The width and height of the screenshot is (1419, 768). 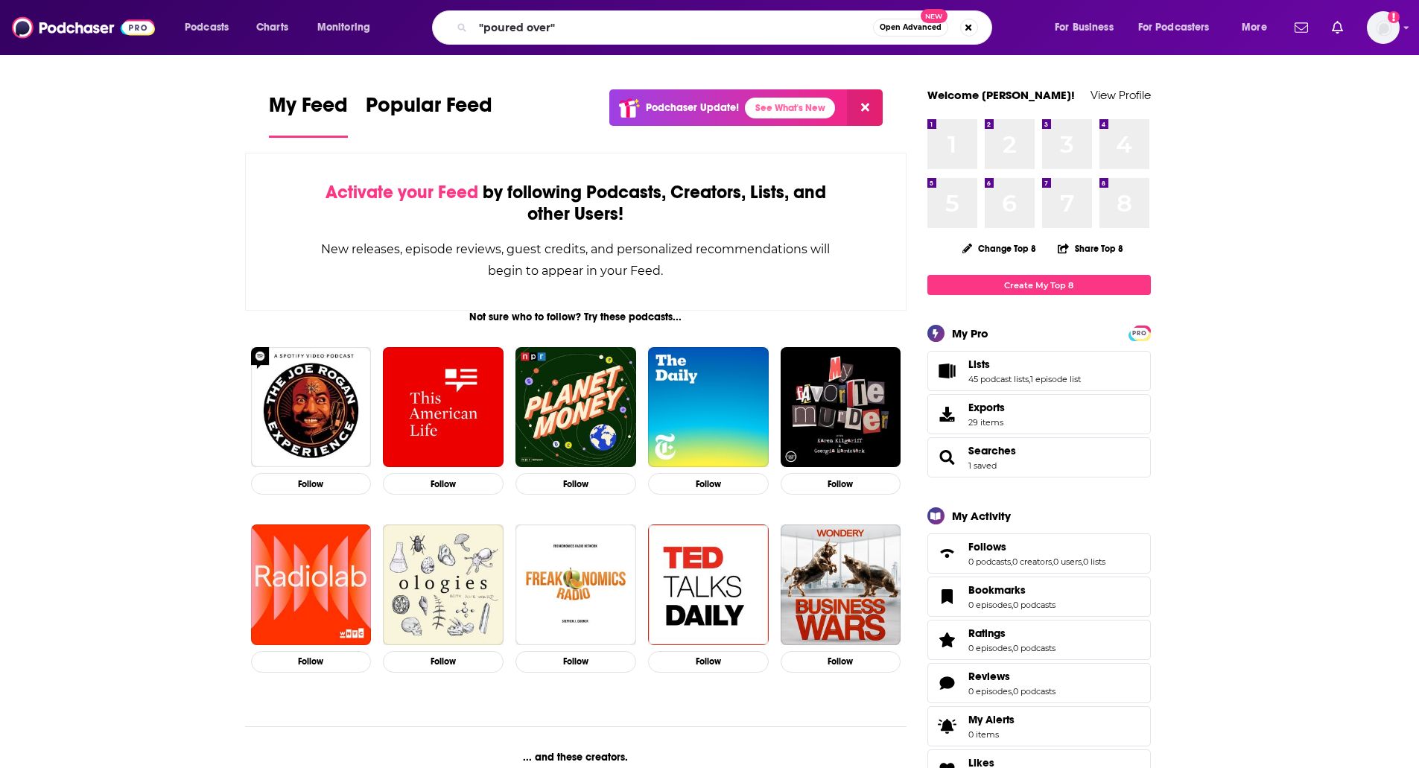 I want to click on a: 0 lists, so click(x=1095, y=562).